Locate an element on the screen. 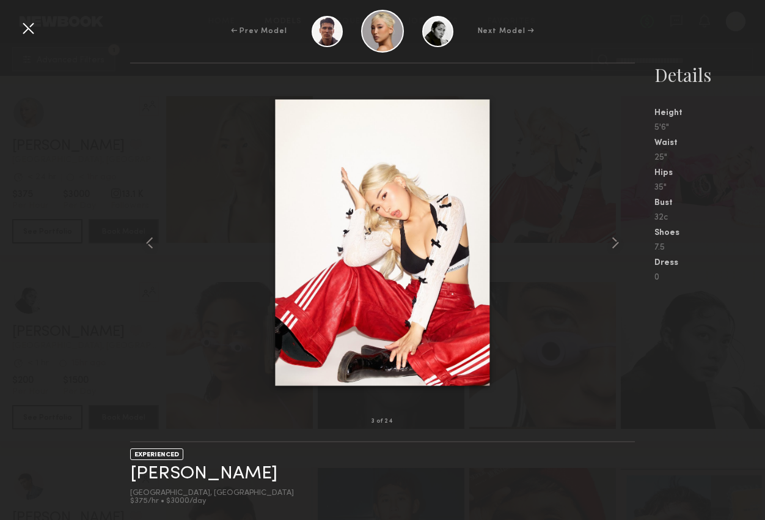 This screenshot has height=520, width=765. div: Shoes is located at coordinates (710, 233).